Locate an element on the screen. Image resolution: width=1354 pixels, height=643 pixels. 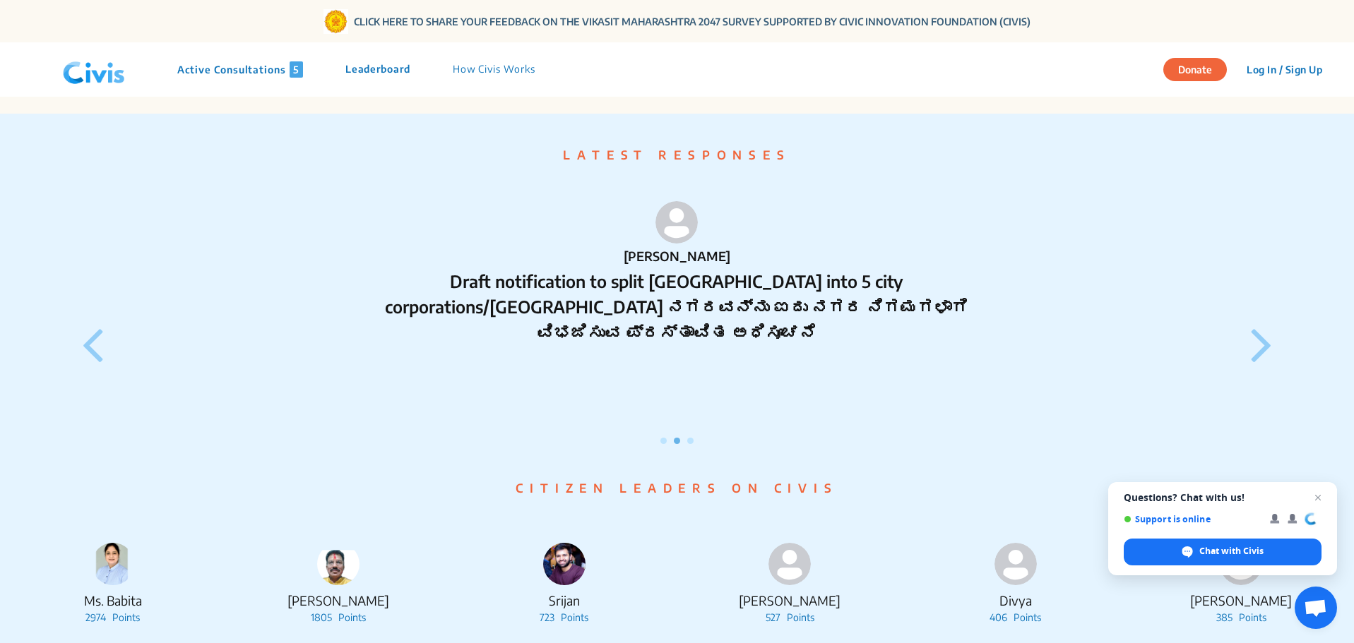
p: Leaderboard is located at coordinates (378, 69).